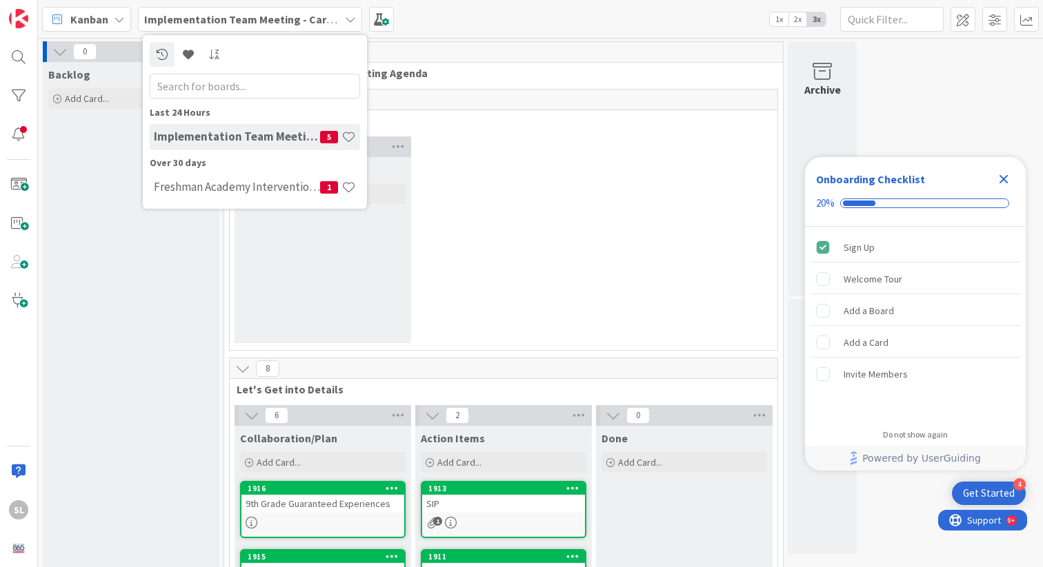 The width and height of the screenshot is (1043, 567). Describe the element at coordinates (870, 179) in the screenshot. I see `div: Onboarding Checklist` at that location.